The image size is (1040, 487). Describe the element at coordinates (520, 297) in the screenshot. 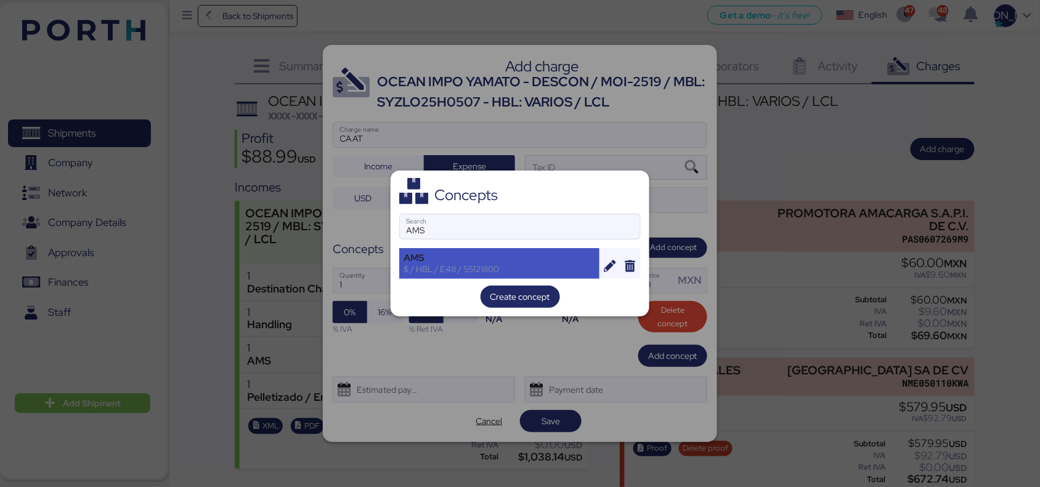

I see `span: Create concept` at that location.